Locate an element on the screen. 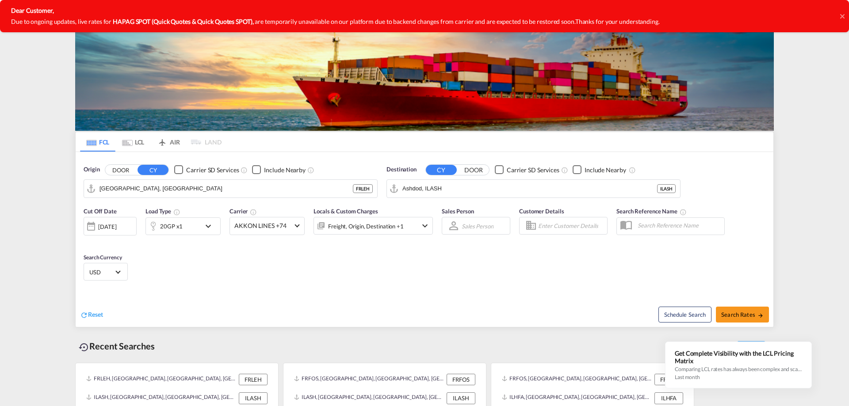  md-icon: icon-airplane is located at coordinates (162, 140).